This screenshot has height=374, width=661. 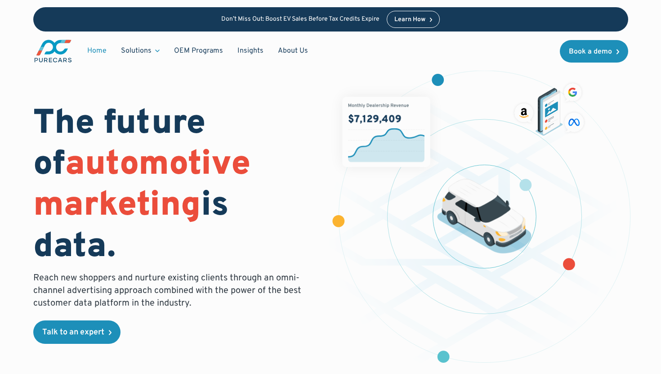 I want to click on a: About Us, so click(x=293, y=51).